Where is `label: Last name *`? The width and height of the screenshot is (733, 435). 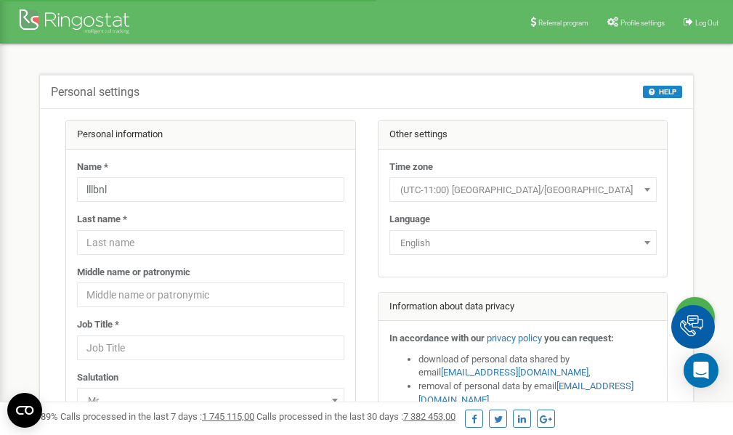 label: Last name * is located at coordinates (102, 219).